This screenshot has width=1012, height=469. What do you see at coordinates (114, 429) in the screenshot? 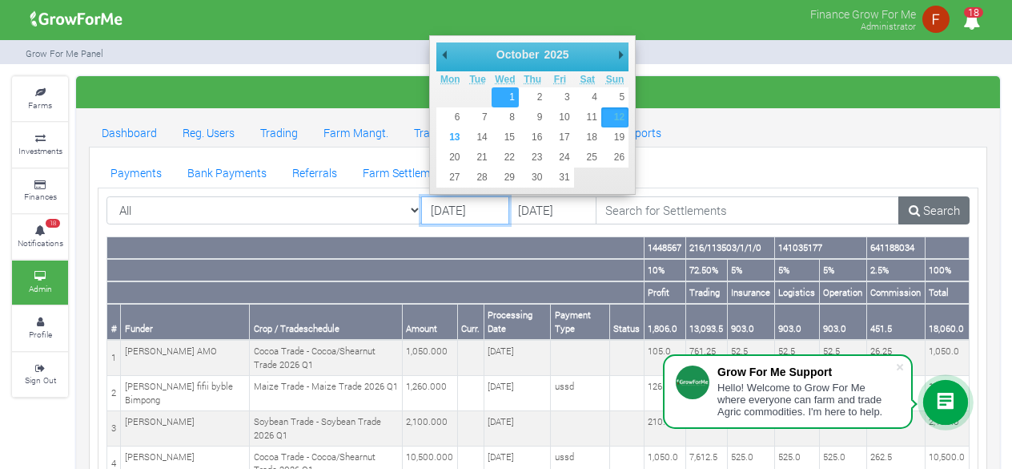
I see `td: 3` at bounding box center [114, 429].